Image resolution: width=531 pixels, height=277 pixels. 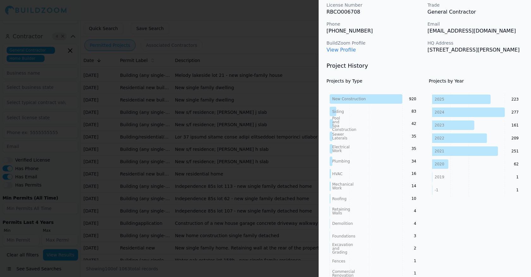 I want to click on text: 223, so click(x=515, y=99).